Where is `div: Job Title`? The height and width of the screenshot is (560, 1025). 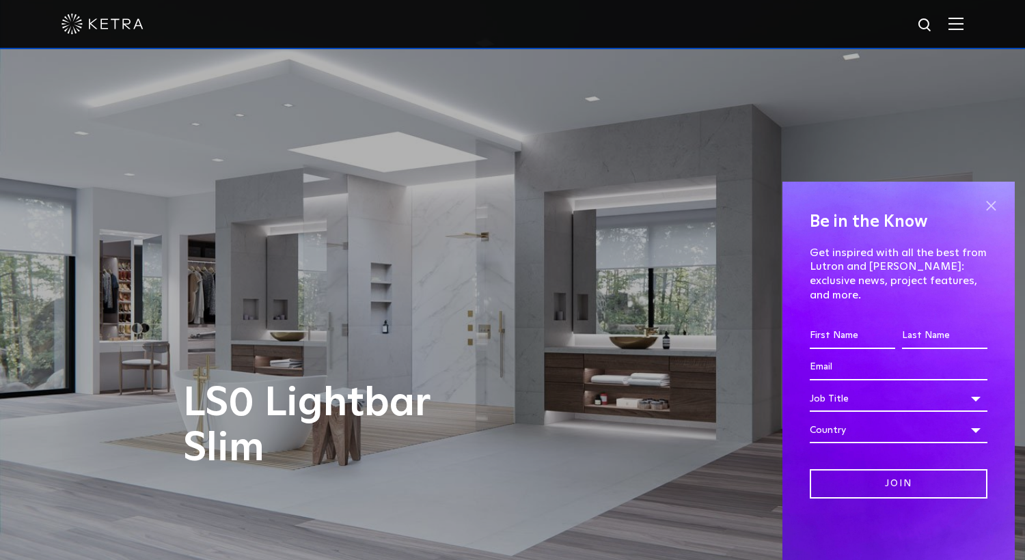 div: Job Title is located at coordinates (899, 399).